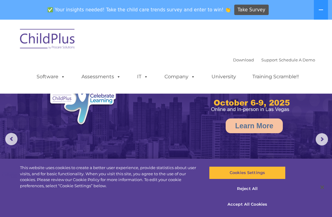 The image size is (332, 217). Describe the element at coordinates (251, 10) in the screenshot. I see `a: Take Survey` at that location.